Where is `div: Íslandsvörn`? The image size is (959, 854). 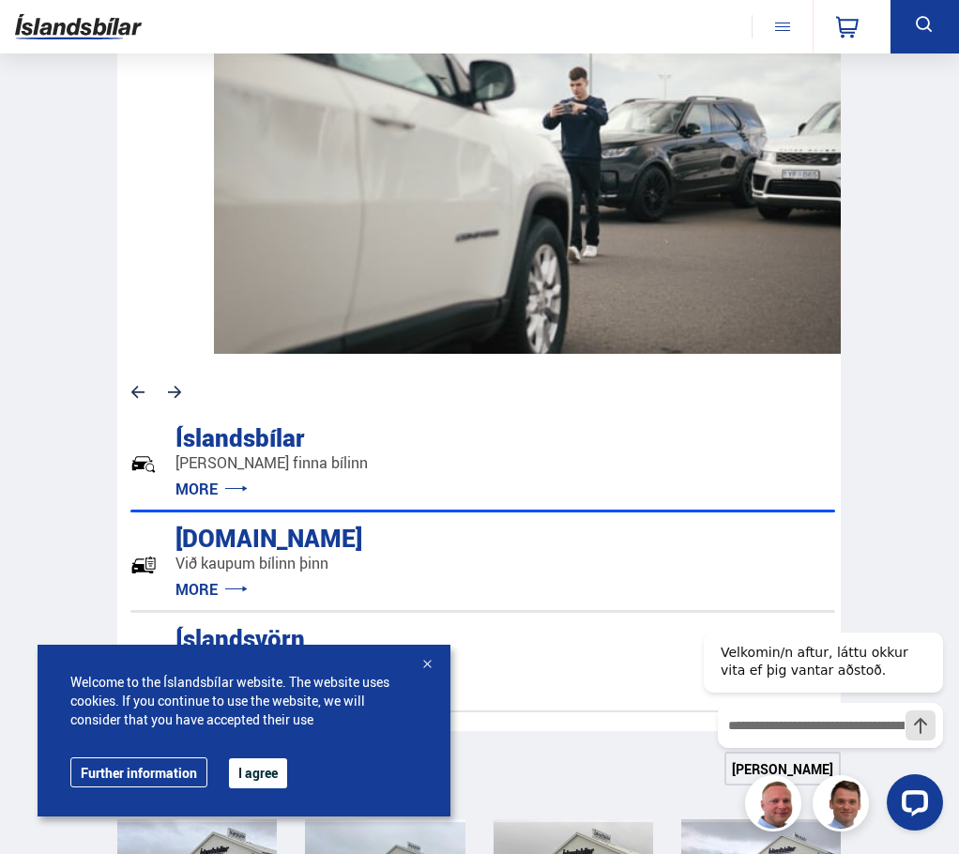
div: Íslandsvörn is located at coordinates (197, 636).